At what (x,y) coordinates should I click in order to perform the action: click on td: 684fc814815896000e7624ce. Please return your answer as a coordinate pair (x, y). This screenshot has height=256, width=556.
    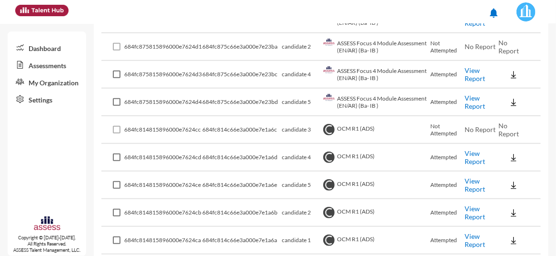
    Looking at the image, I should click on (163, 185).